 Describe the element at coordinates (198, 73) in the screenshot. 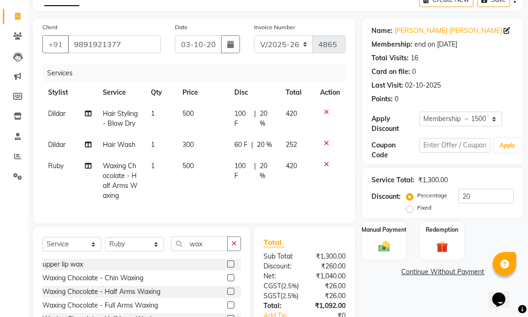

I see `div: Services` at that location.